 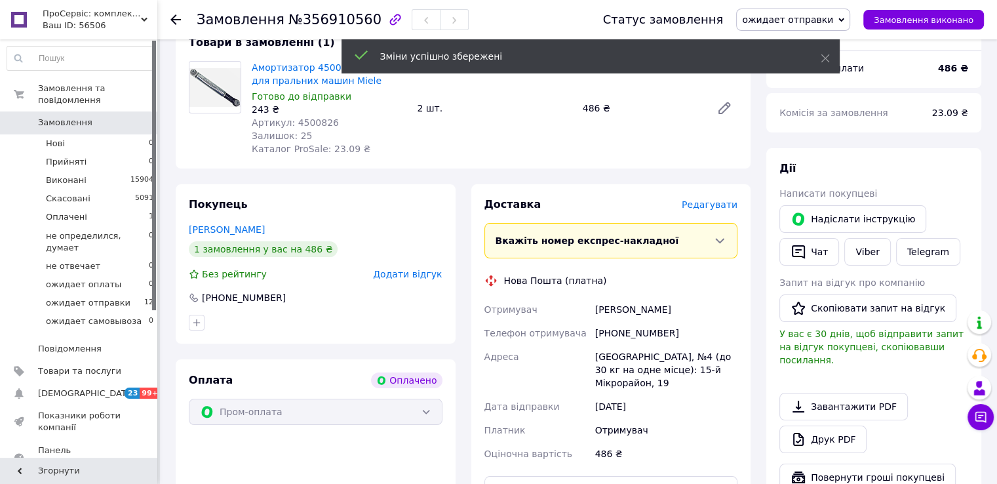 I want to click on span: Замовлення та повідомлення, so click(x=98, y=94).